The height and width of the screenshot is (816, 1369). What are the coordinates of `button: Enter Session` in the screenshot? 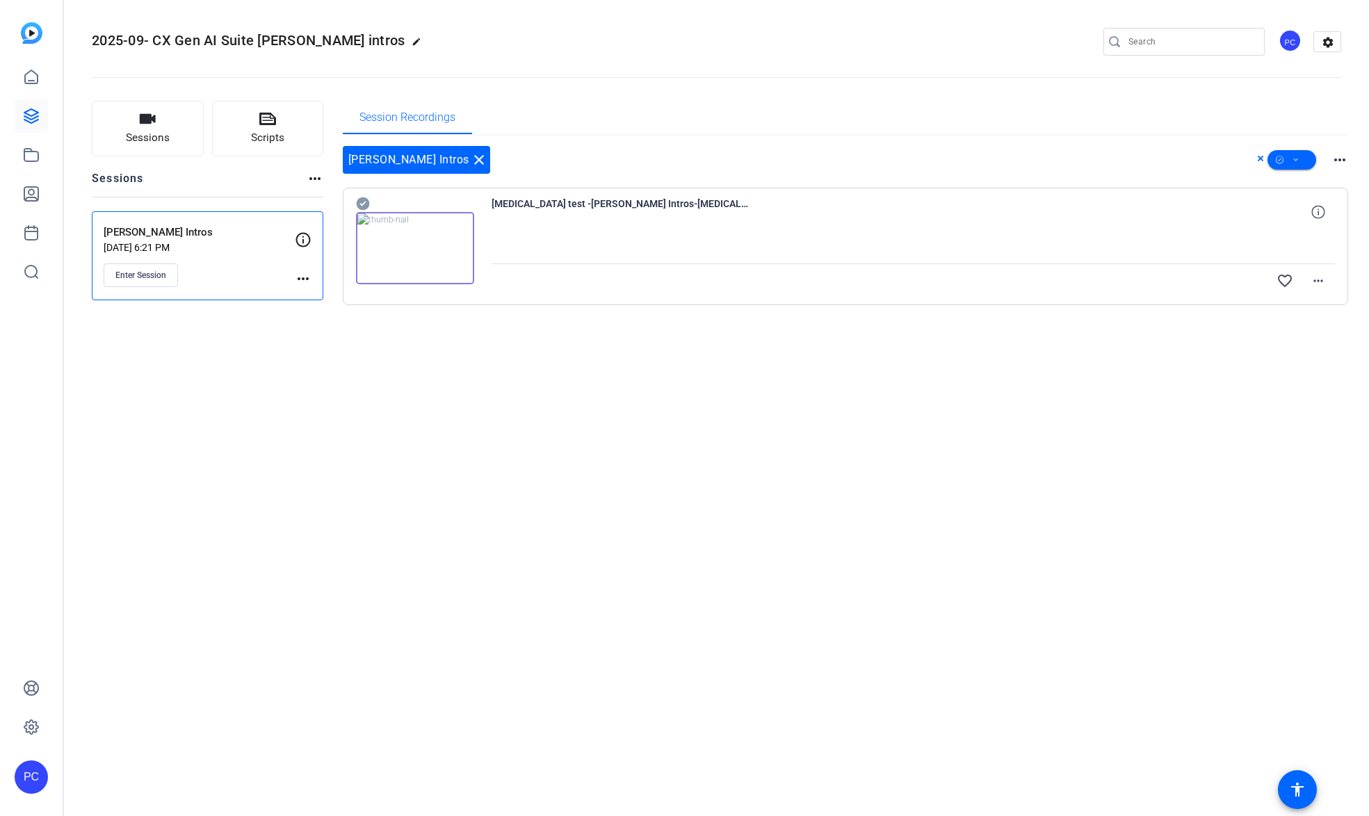 It's located at (140, 275).